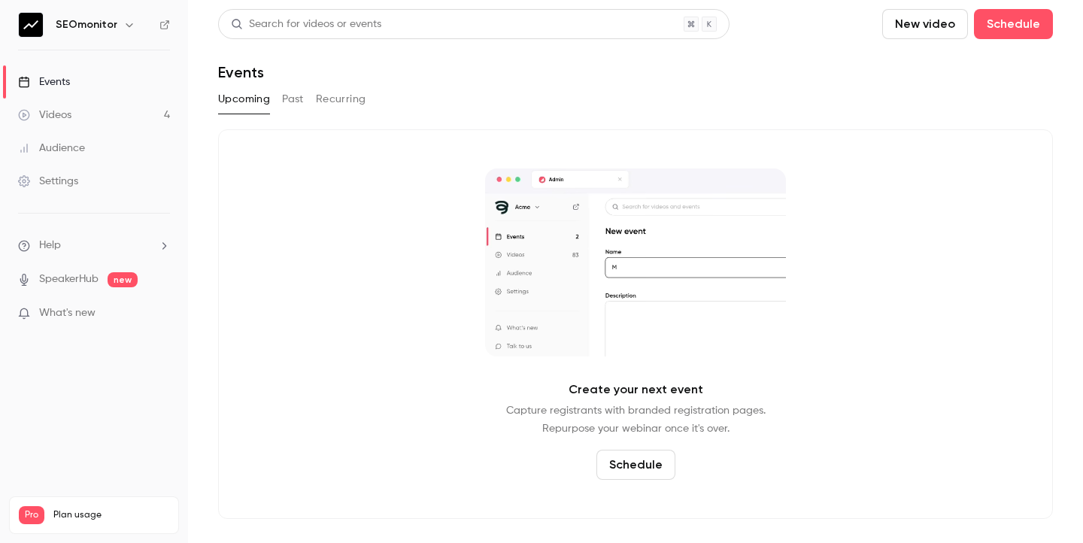 The width and height of the screenshot is (1083, 543). Describe the element at coordinates (635, 390) in the screenshot. I see `p: Create your next event` at that location.